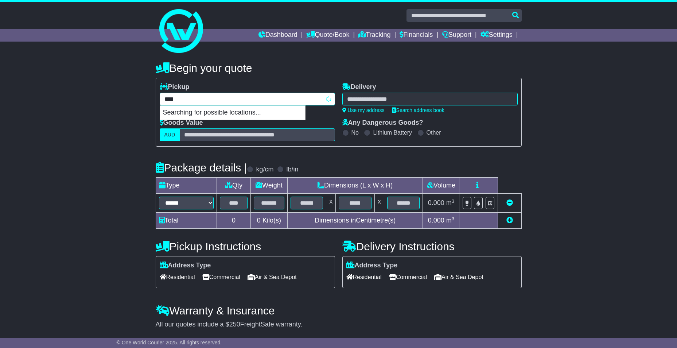 The image size is (677, 348). Describe the element at coordinates (234, 186) in the screenshot. I see `td: Qty` at that location.